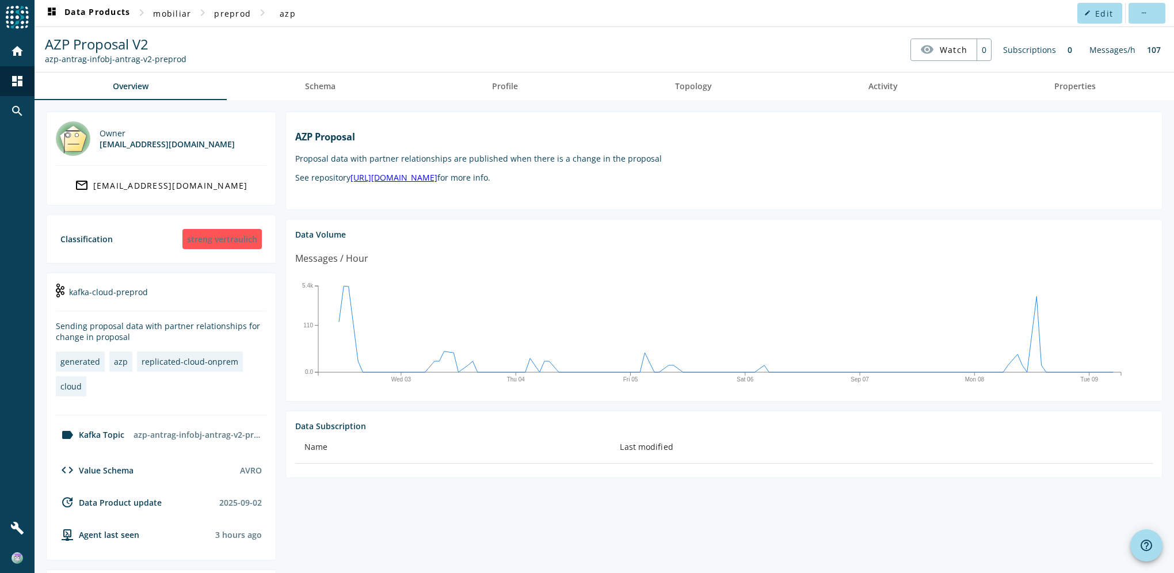  Describe the element at coordinates (331, 258) in the screenshot. I see `div: Messages / Hour` at that location.